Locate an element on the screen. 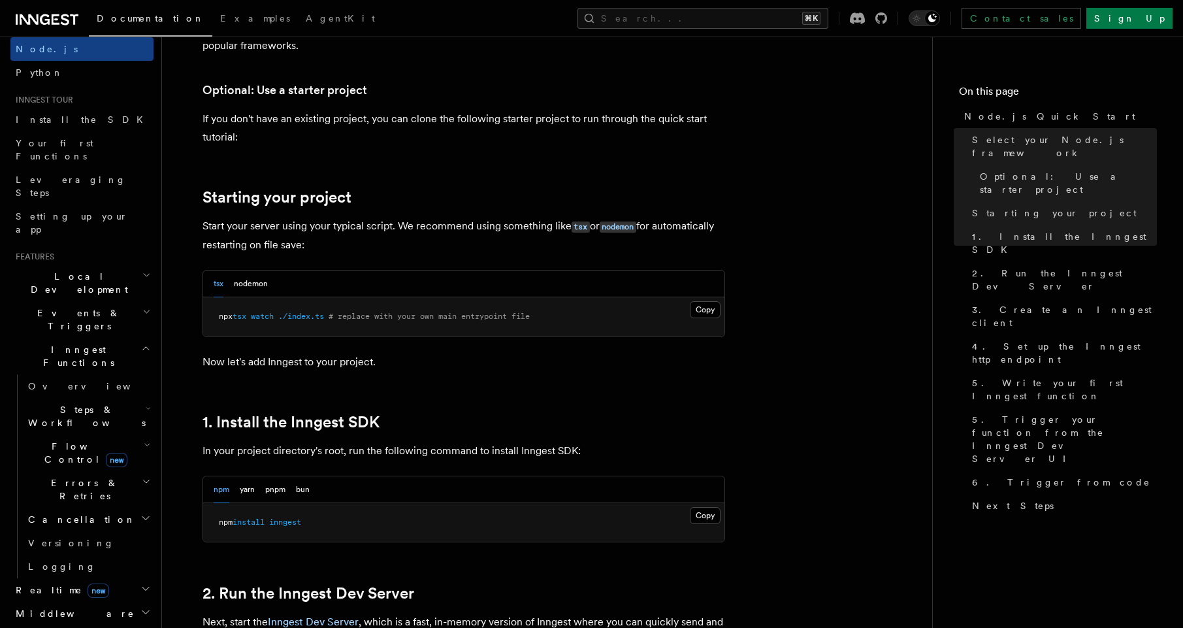 The width and height of the screenshot is (1183, 628). span: Examples is located at coordinates (255, 18).